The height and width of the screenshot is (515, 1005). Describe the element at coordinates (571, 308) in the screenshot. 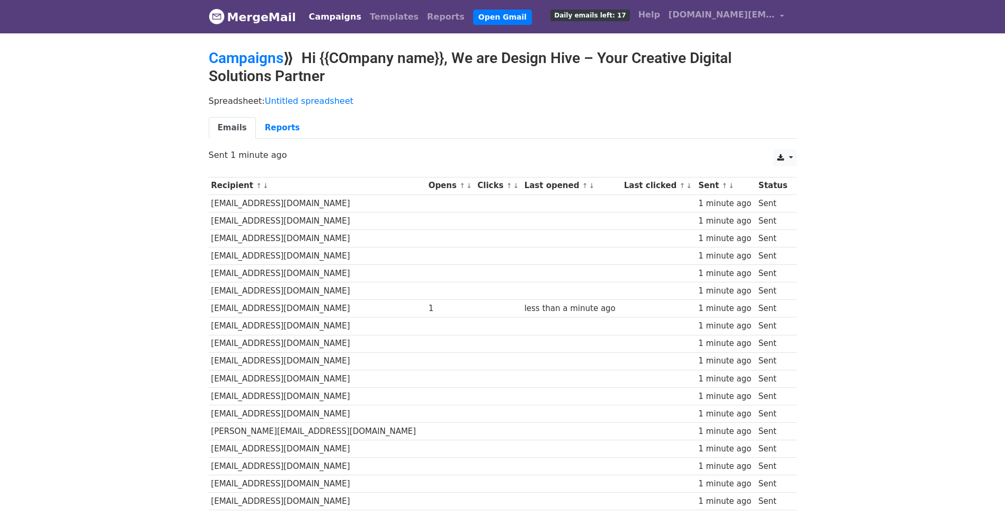

I see `div: less than a minute ago` at that location.